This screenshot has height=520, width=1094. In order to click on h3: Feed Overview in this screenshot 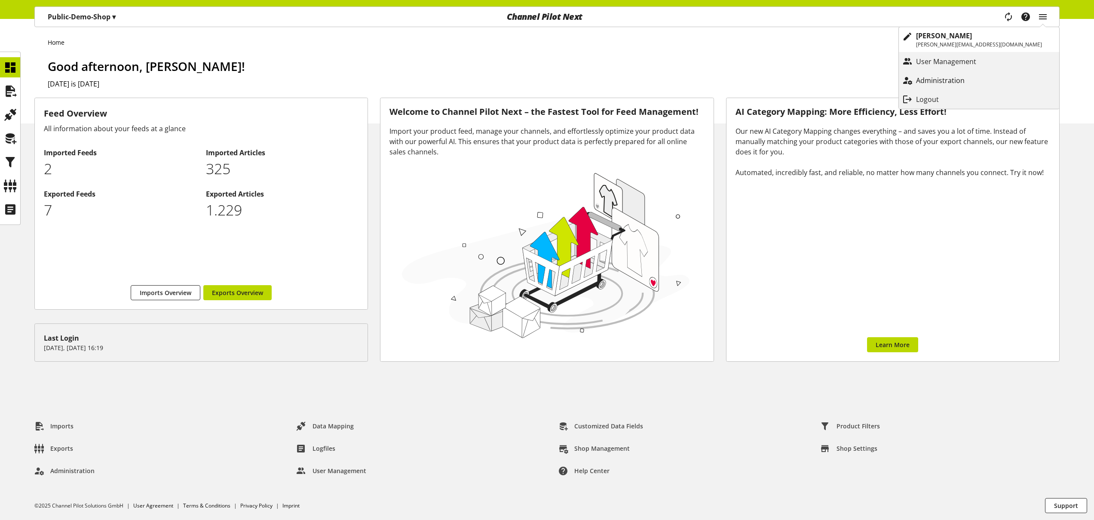, I will do `click(201, 113)`.